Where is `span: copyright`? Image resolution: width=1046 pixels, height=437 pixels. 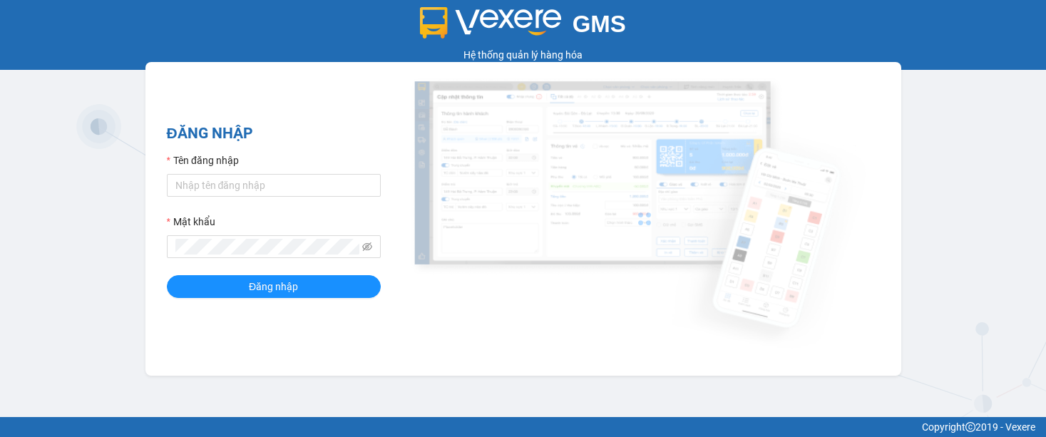 span: copyright is located at coordinates (971, 427).